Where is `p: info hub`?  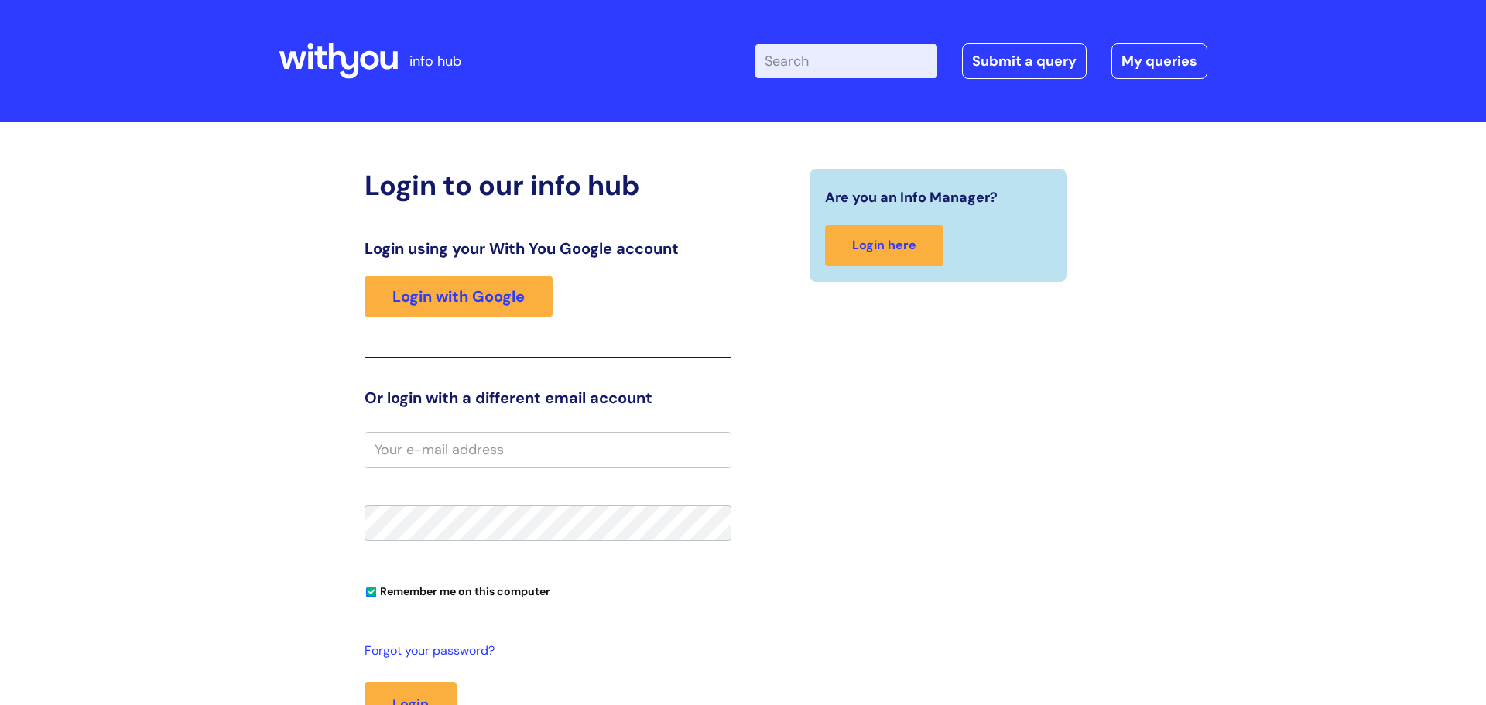 p: info hub is located at coordinates (435, 61).